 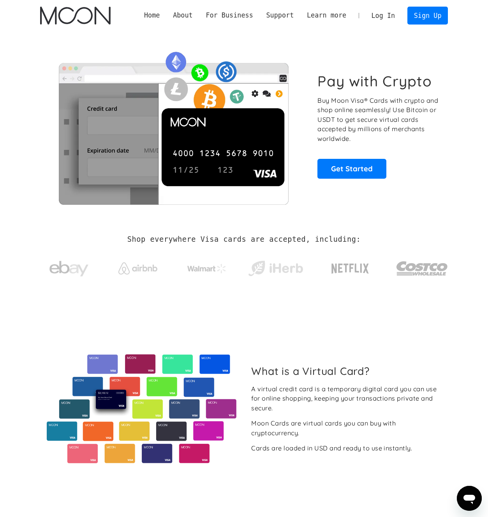 What do you see at coordinates (182, 15) in the screenshot?
I see `div: About` at bounding box center [182, 15].